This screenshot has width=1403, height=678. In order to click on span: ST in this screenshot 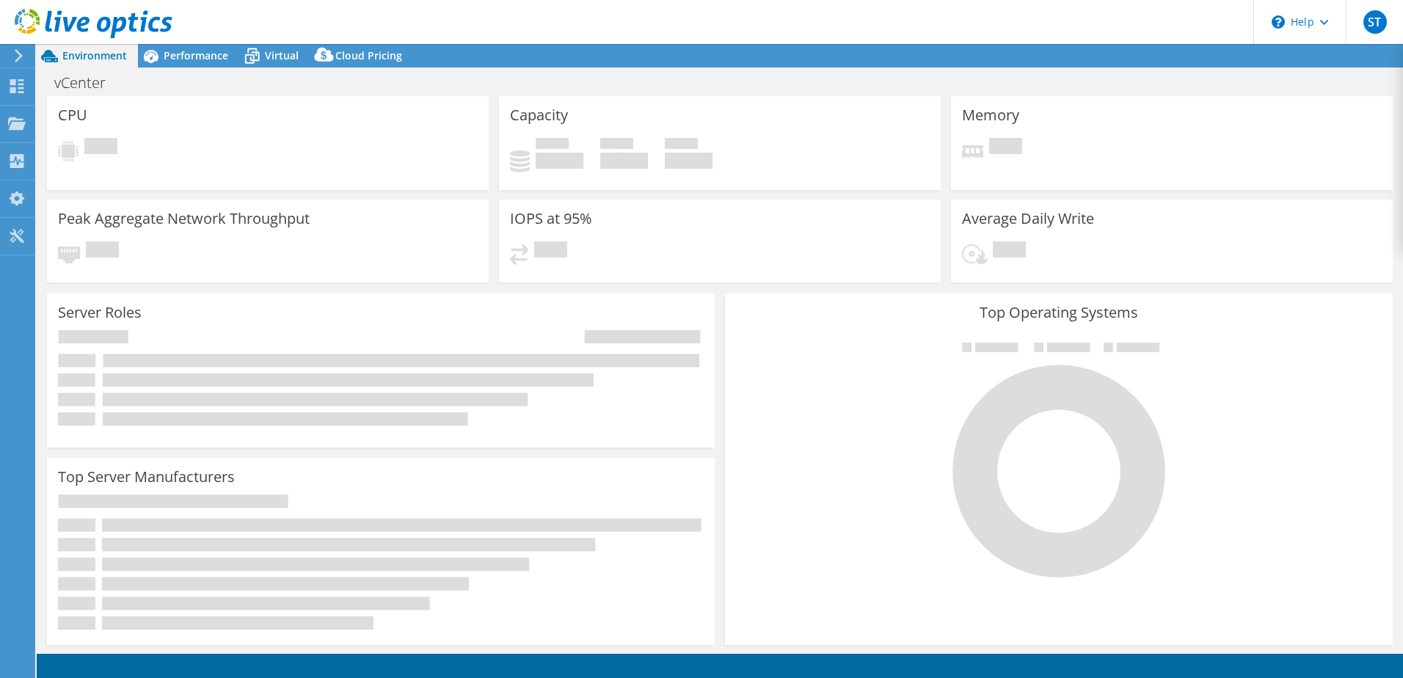, I will do `click(1375, 22)`.